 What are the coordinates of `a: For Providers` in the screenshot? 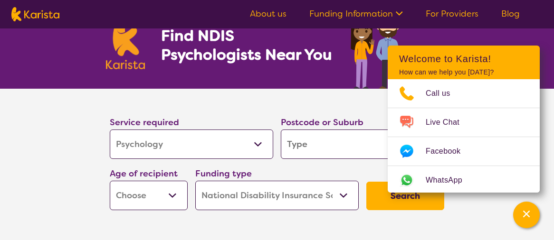 It's located at (452, 14).